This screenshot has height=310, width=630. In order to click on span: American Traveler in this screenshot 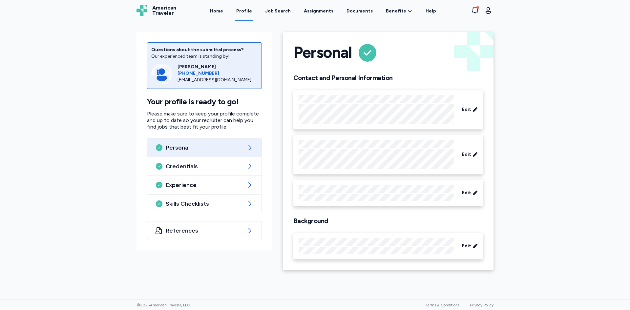, I will do `click(164, 10)`.